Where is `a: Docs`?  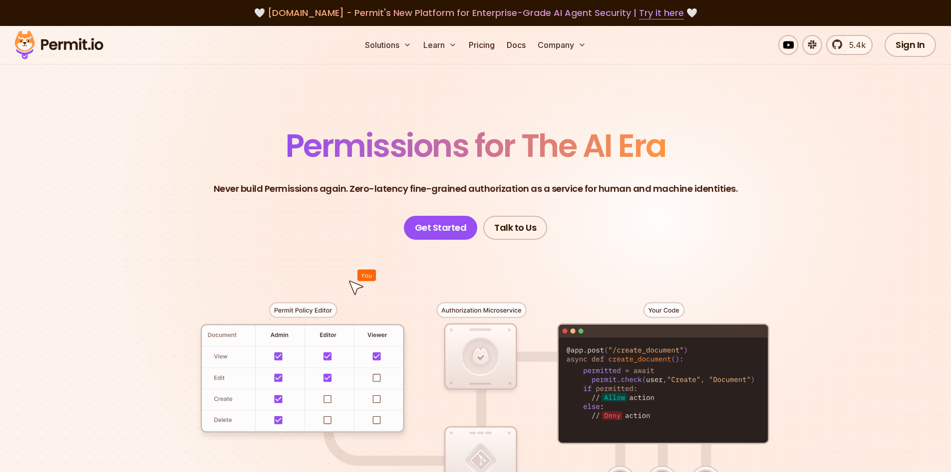
a: Docs is located at coordinates (516, 45).